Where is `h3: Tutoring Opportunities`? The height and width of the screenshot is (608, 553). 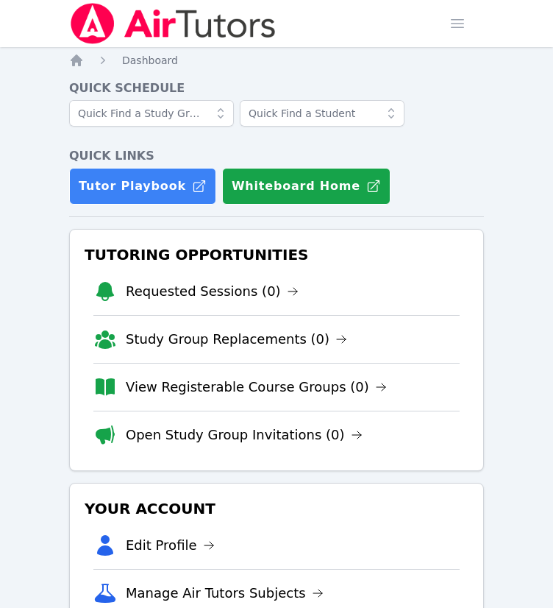
h3: Tutoring Opportunities is located at coordinates (277, 255).